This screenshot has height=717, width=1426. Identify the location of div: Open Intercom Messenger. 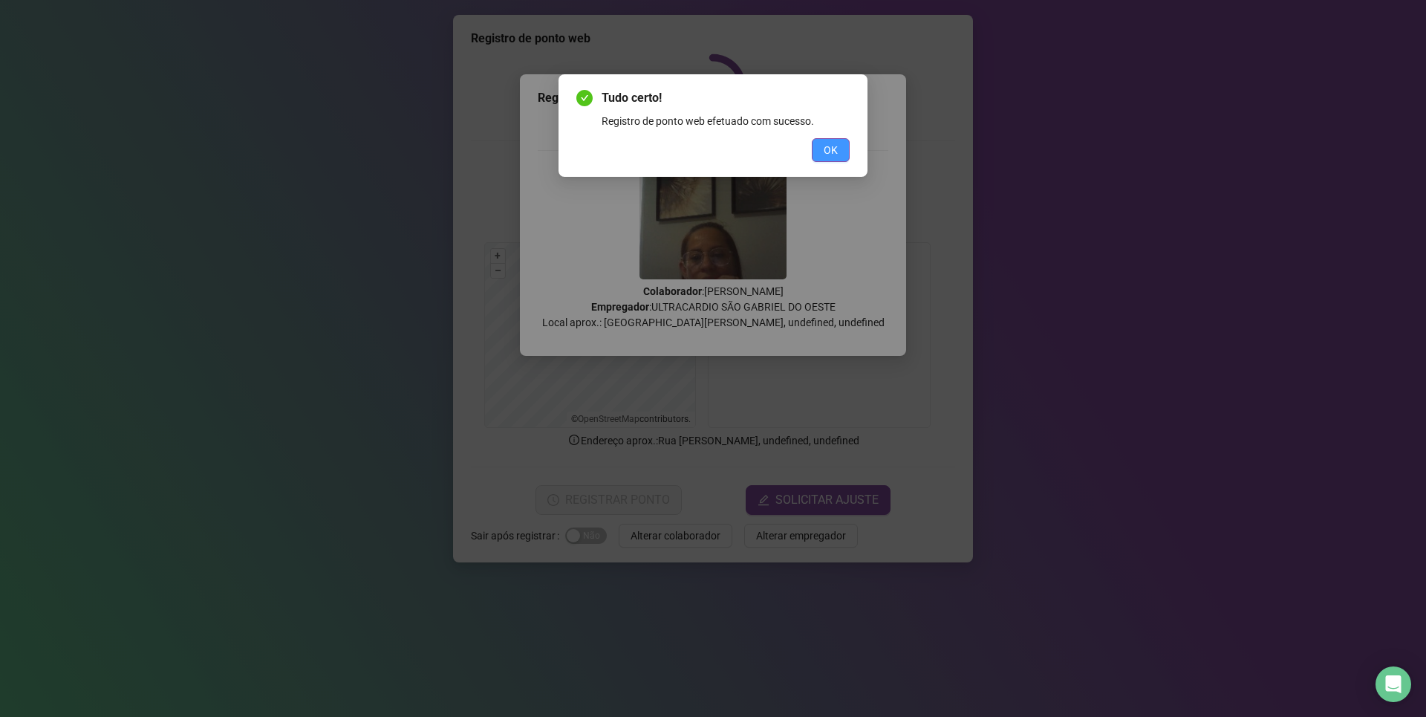
(1394, 684).